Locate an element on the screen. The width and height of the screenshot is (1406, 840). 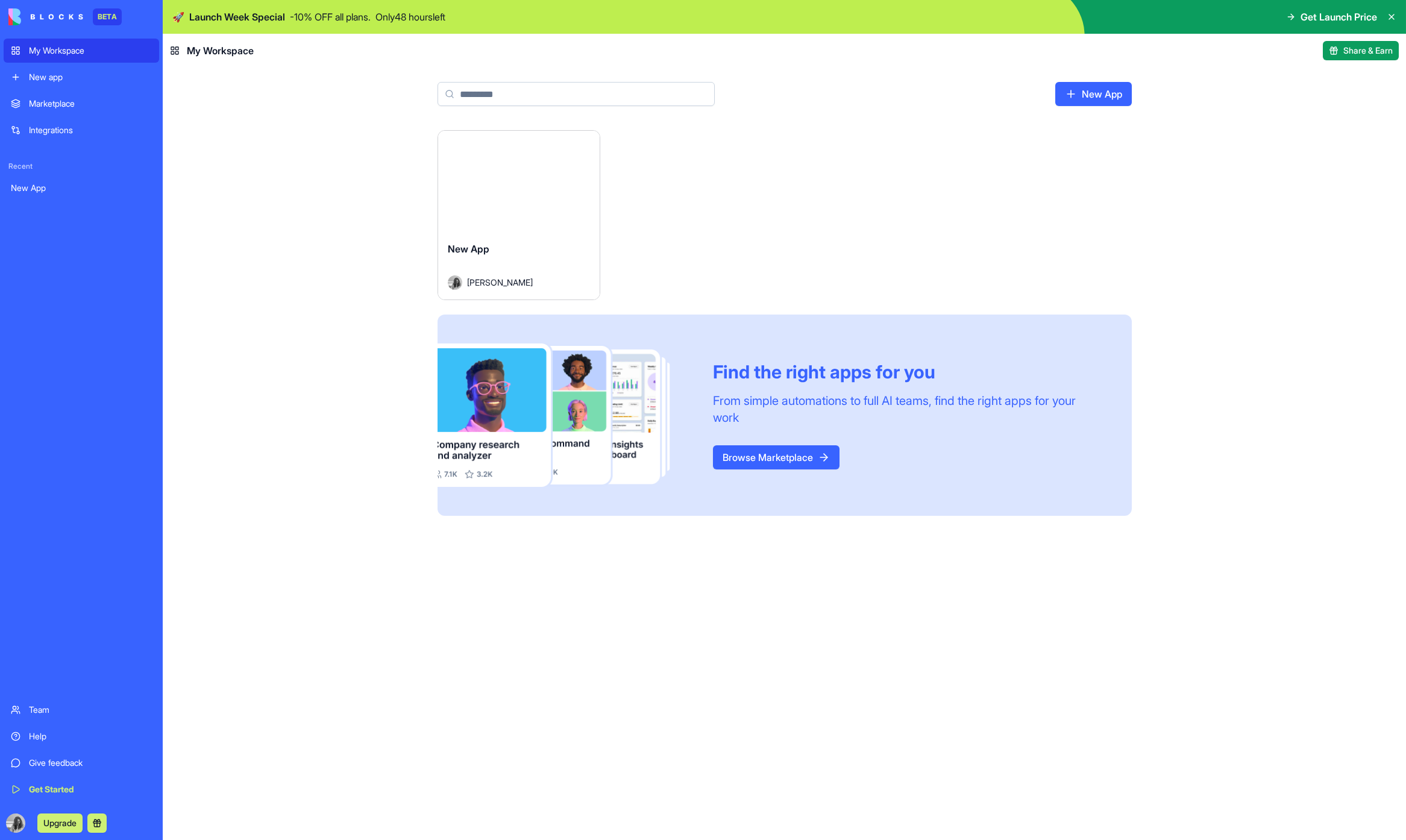
span: Share & Earn is located at coordinates (1368, 51).